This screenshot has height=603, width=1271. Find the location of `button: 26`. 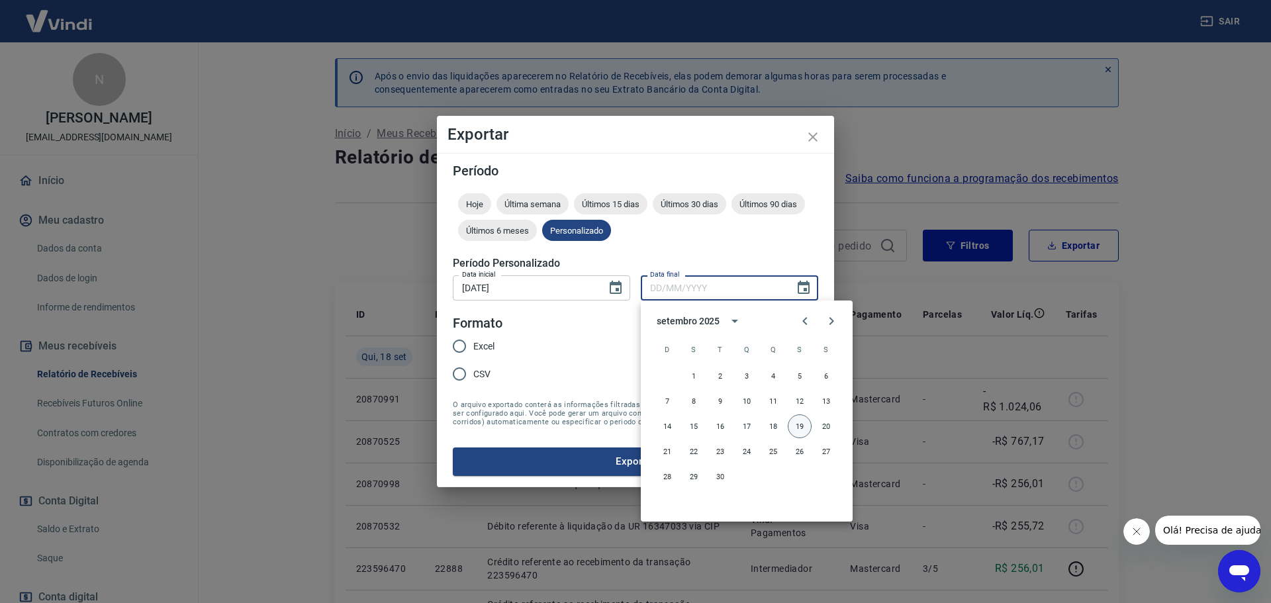

button: 26 is located at coordinates (799, 451).